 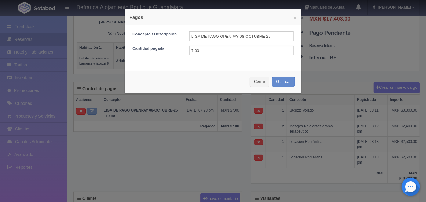 I want to click on button: Guardar, so click(x=284, y=82).